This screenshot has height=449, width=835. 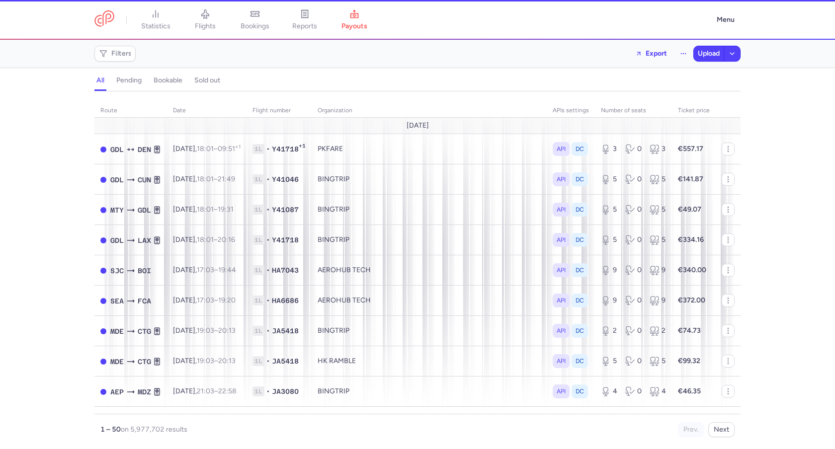 What do you see at coordinates (429, 111) in the screenshot?
I see `th: organization` at bounding box center [429, 111].